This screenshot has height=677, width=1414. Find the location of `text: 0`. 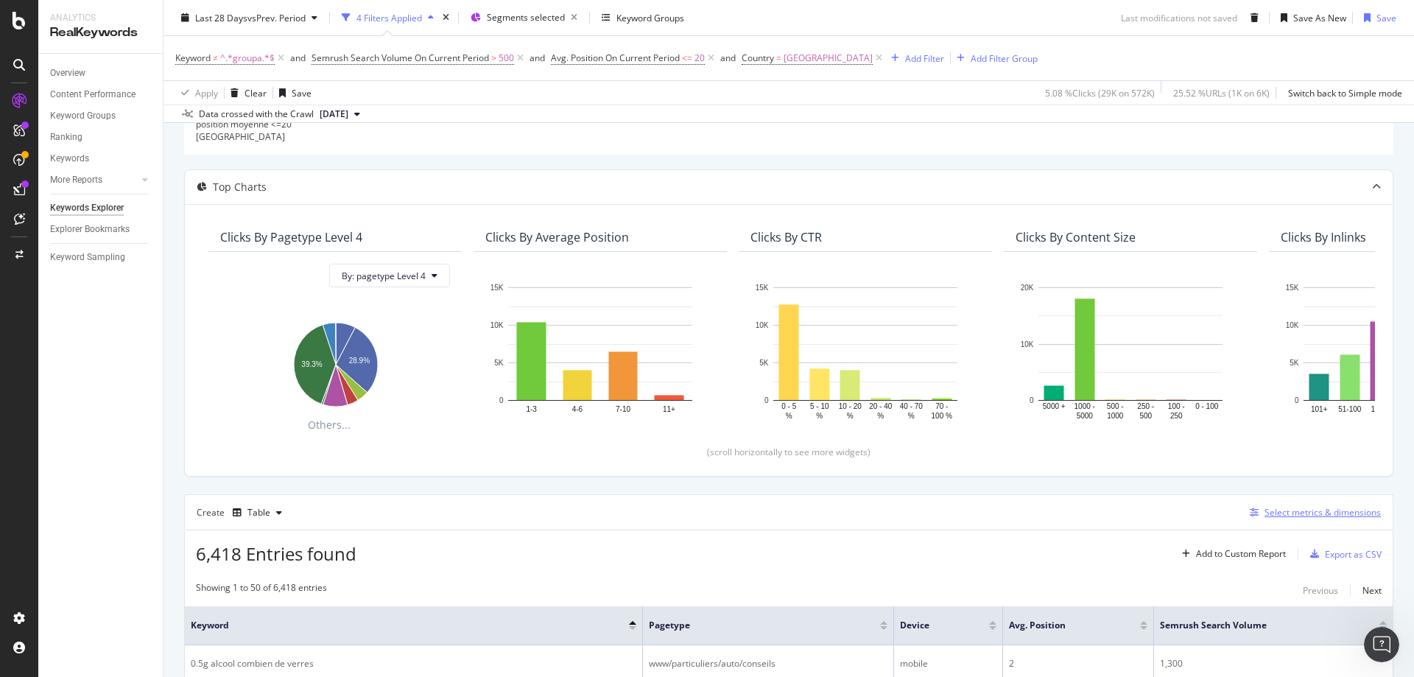

text: 0 is located at coordinates (1297, 400).